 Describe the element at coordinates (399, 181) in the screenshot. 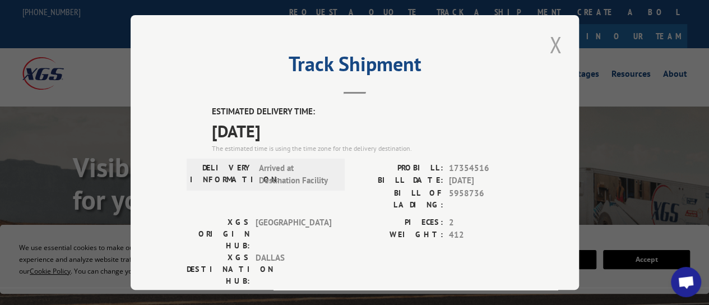

I see `label: BILL DATE:` at that location.